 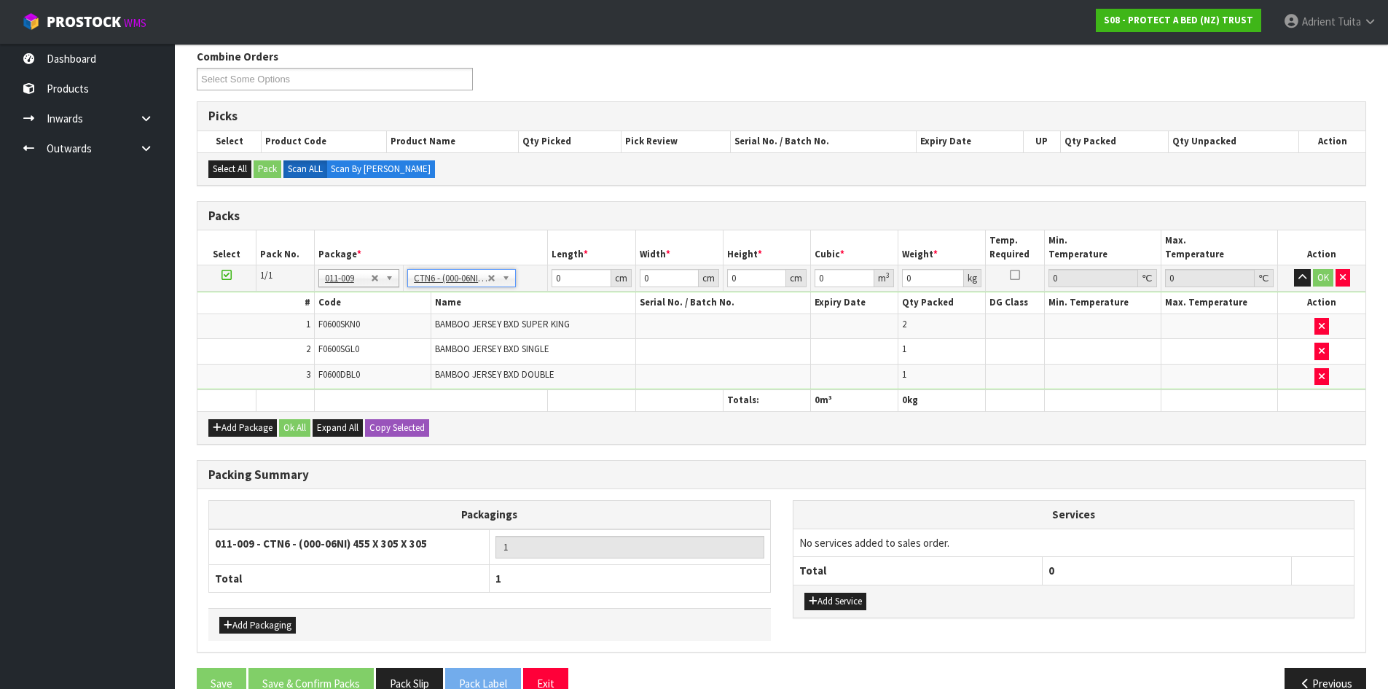 I want to click on th: Package, so click(x=431, y=247).